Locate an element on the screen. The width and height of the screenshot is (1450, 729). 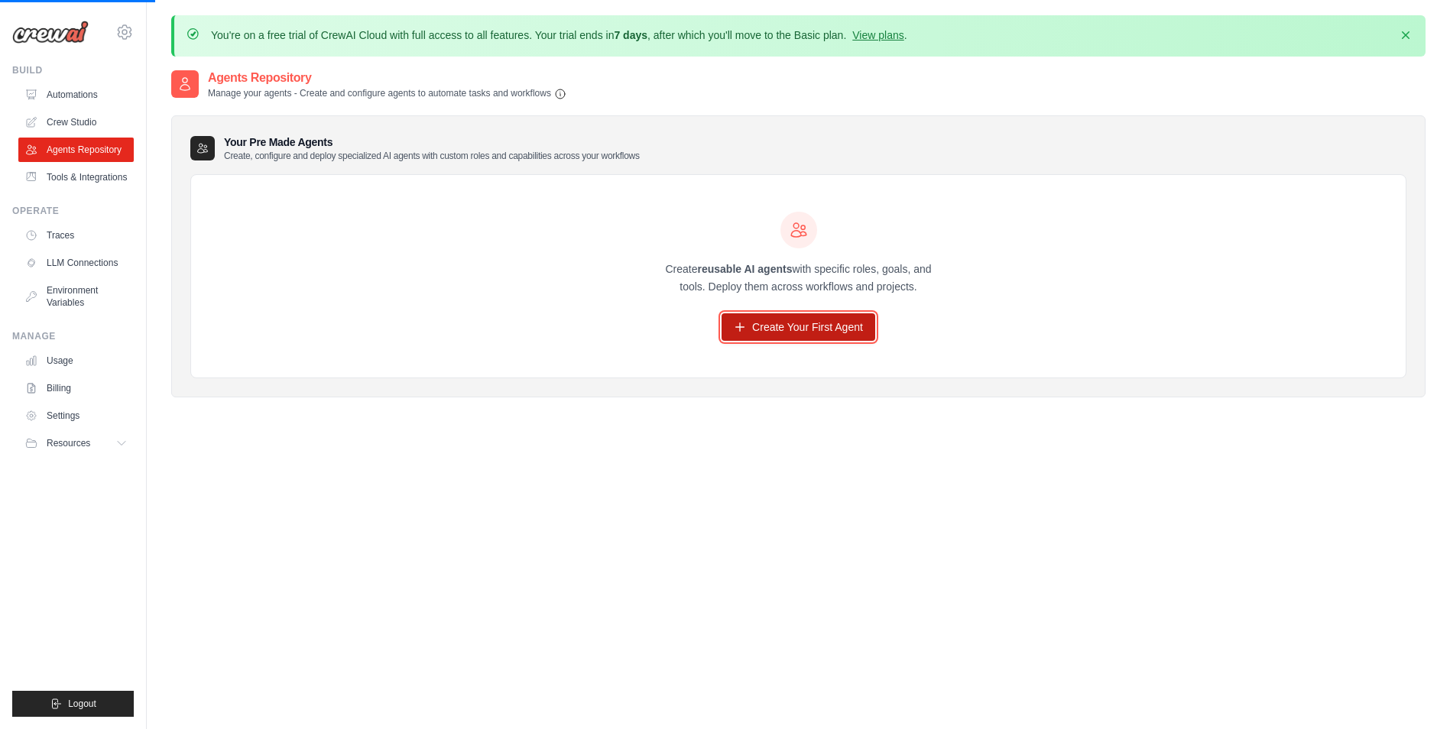
p: Create with specific roles, goals, and tools. Deploy them across workflows and projects. is located at coordinates (799, 278).